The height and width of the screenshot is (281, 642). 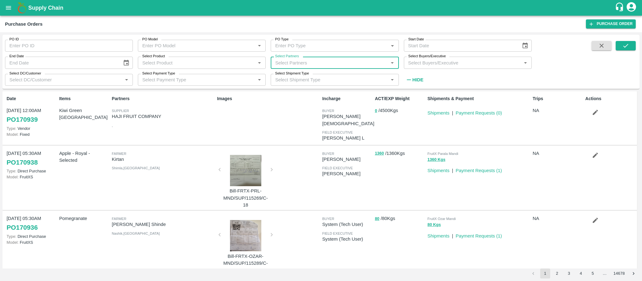 What do you see at coordinates (379, 153) in the screenshot?
I see `button: 1360` at bounding box center [379, 153].